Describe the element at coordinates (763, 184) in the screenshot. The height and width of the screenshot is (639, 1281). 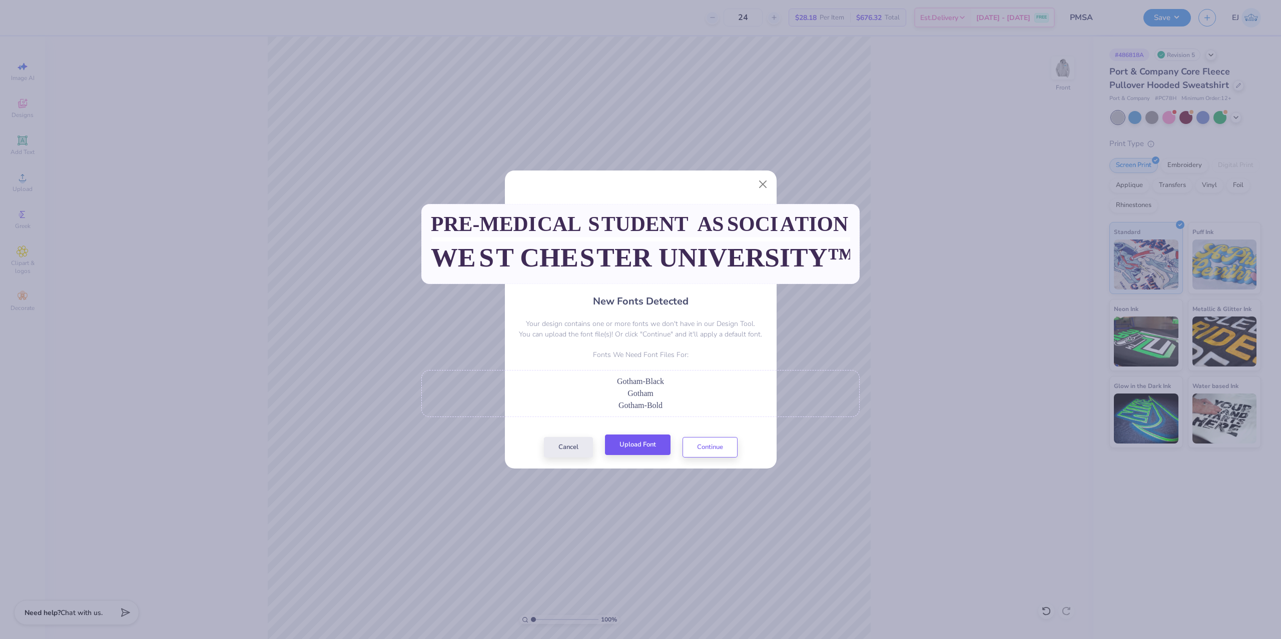
I see `button: Close` at that location.